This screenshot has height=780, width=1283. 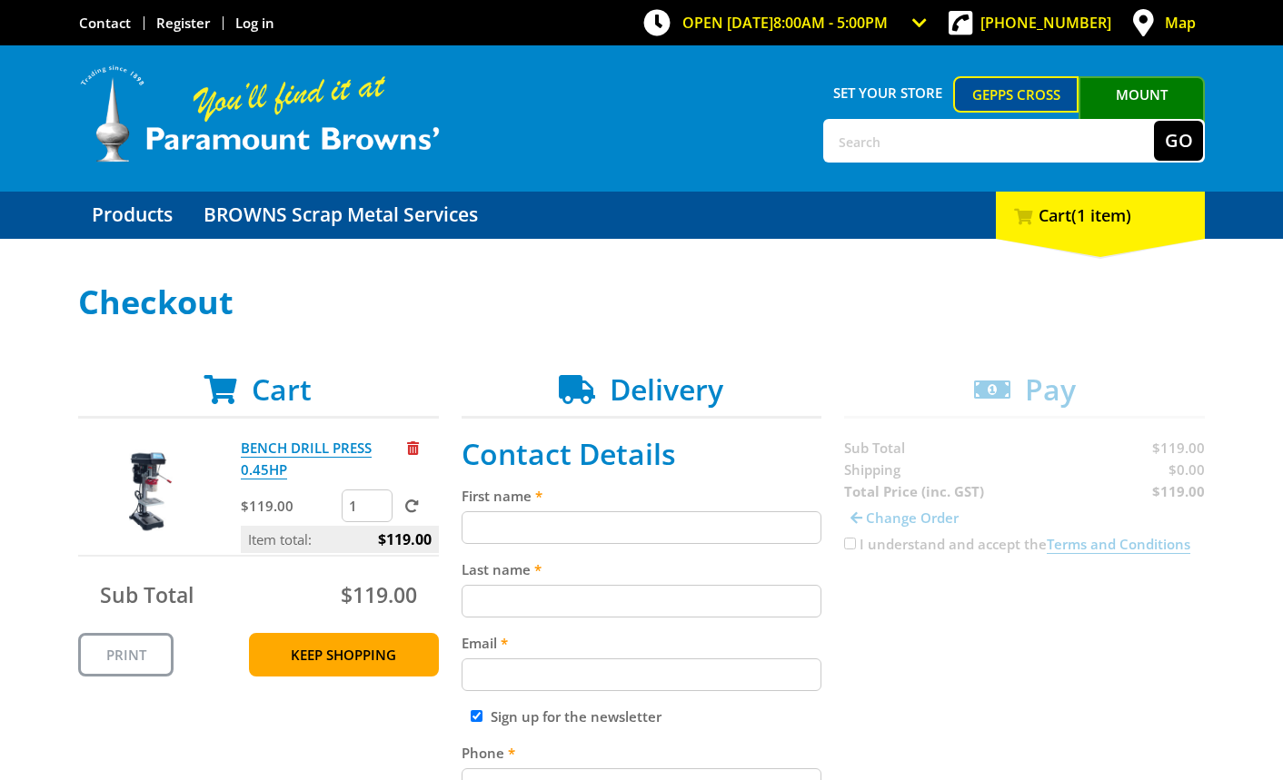 I want to click on p: Item total:, so click(x=340, y=540).